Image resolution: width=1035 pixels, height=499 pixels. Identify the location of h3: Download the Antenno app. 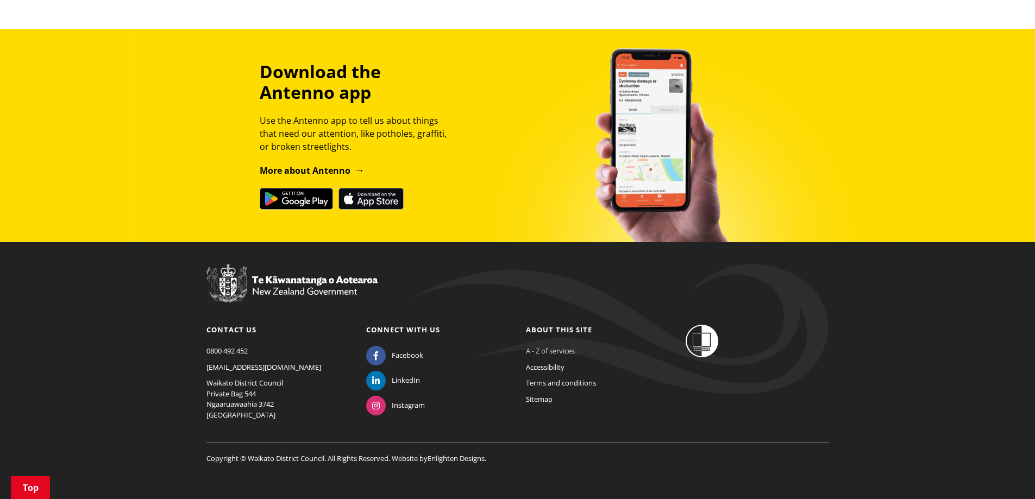
(358, 82).